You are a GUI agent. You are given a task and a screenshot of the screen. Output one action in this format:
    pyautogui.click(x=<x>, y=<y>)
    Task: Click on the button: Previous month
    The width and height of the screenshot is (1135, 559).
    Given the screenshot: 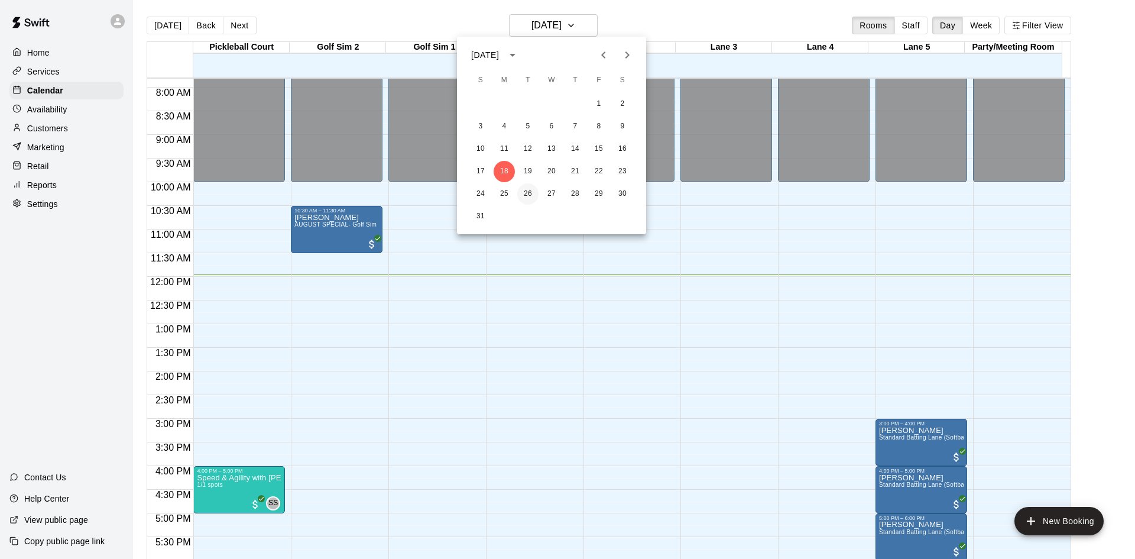 What is the action you would take?
    pyautogui.click(x=604, y=55)
    